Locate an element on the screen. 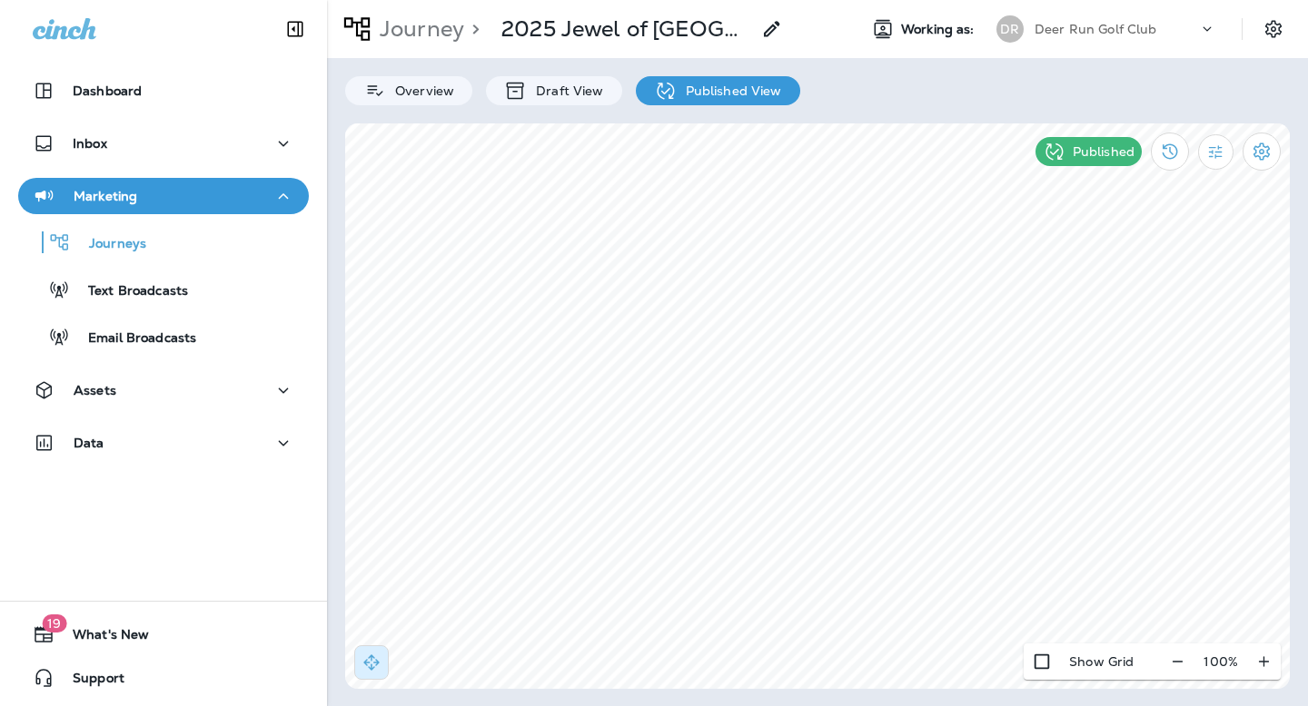 The width and height of the screenshot is (1308, 706). button: Assets is located at coordinates (163, 390).